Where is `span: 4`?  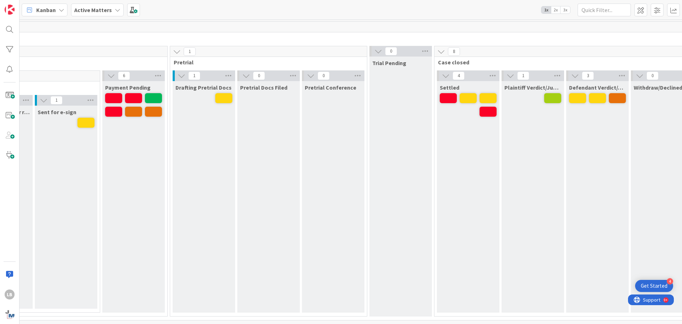
span: 4 is located at coordinates (458, 76).